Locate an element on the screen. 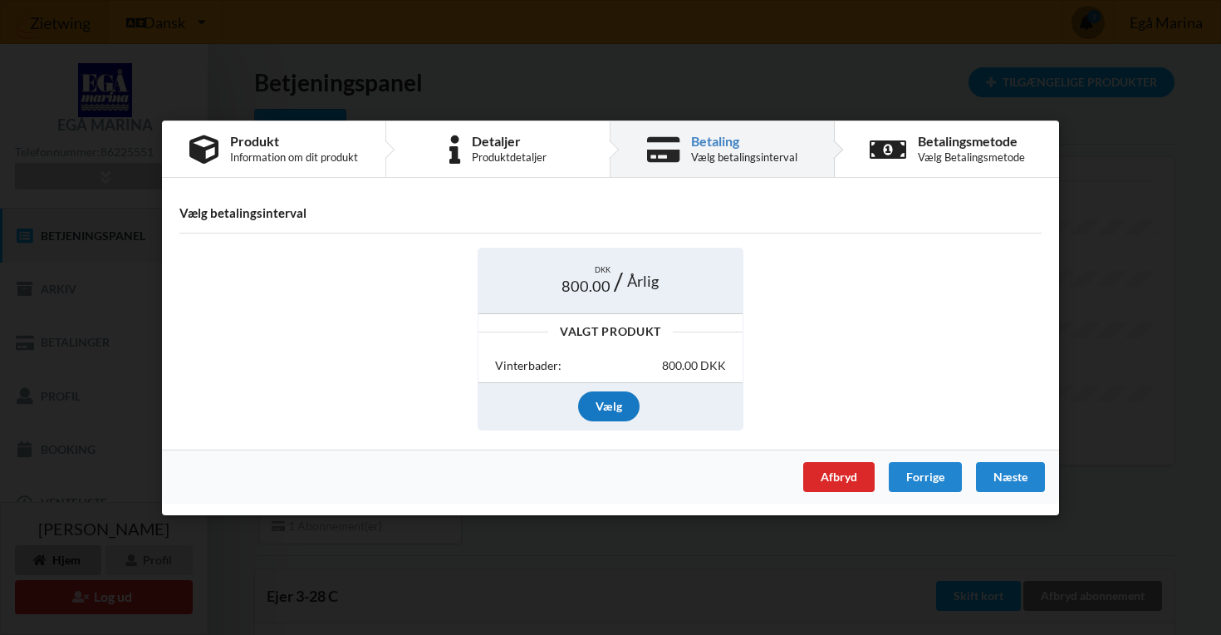 Image resolution: width=1221 pixels, height=635 pixels. div: Produktdetaljer is located at coordinates (509, 157).